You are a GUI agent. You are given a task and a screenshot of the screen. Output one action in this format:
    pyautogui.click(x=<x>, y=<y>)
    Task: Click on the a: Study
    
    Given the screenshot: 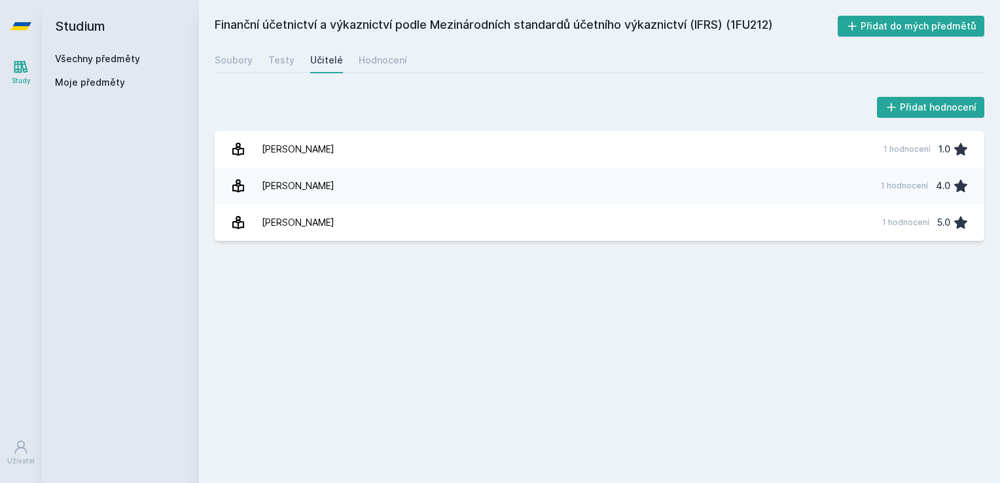 What is the action you would take?
    pyautogui.click(x=21, y=72)
    